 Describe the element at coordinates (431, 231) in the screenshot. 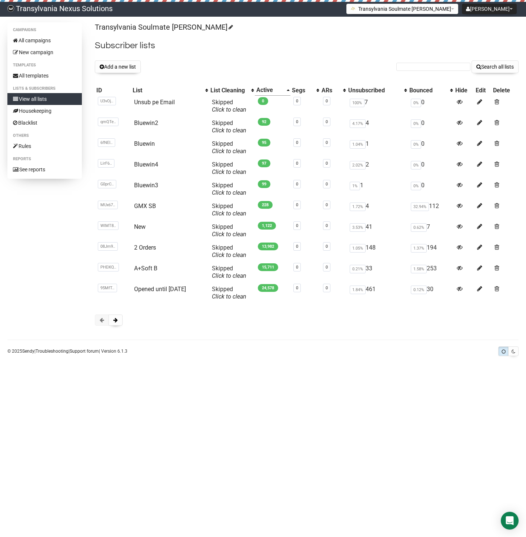

I see `td: 7` at that location.